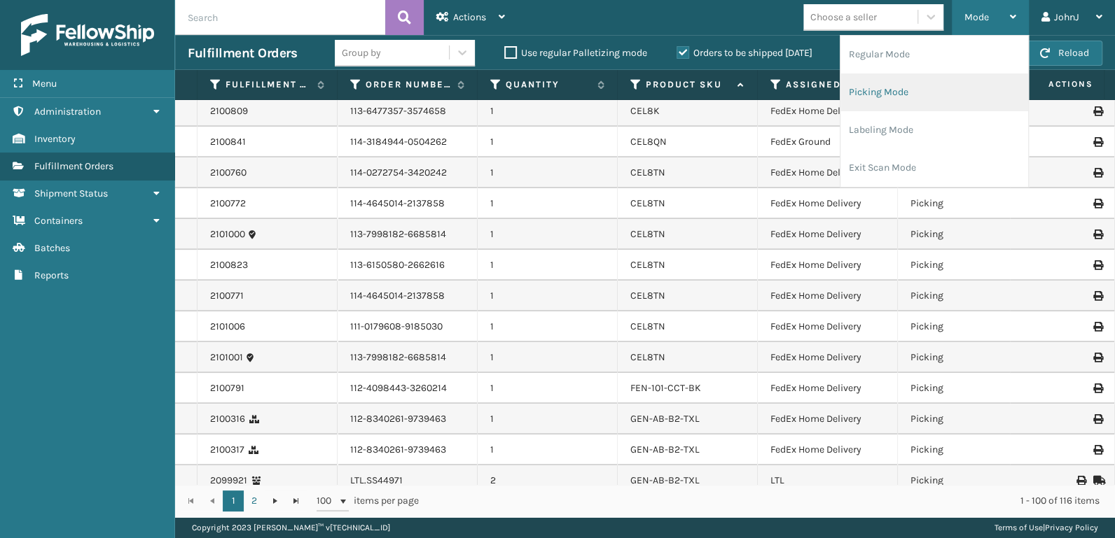  Describe the element at coordinates (408, 173) in the screenshot. I see `td: 114-0272754-3420242` at that location.